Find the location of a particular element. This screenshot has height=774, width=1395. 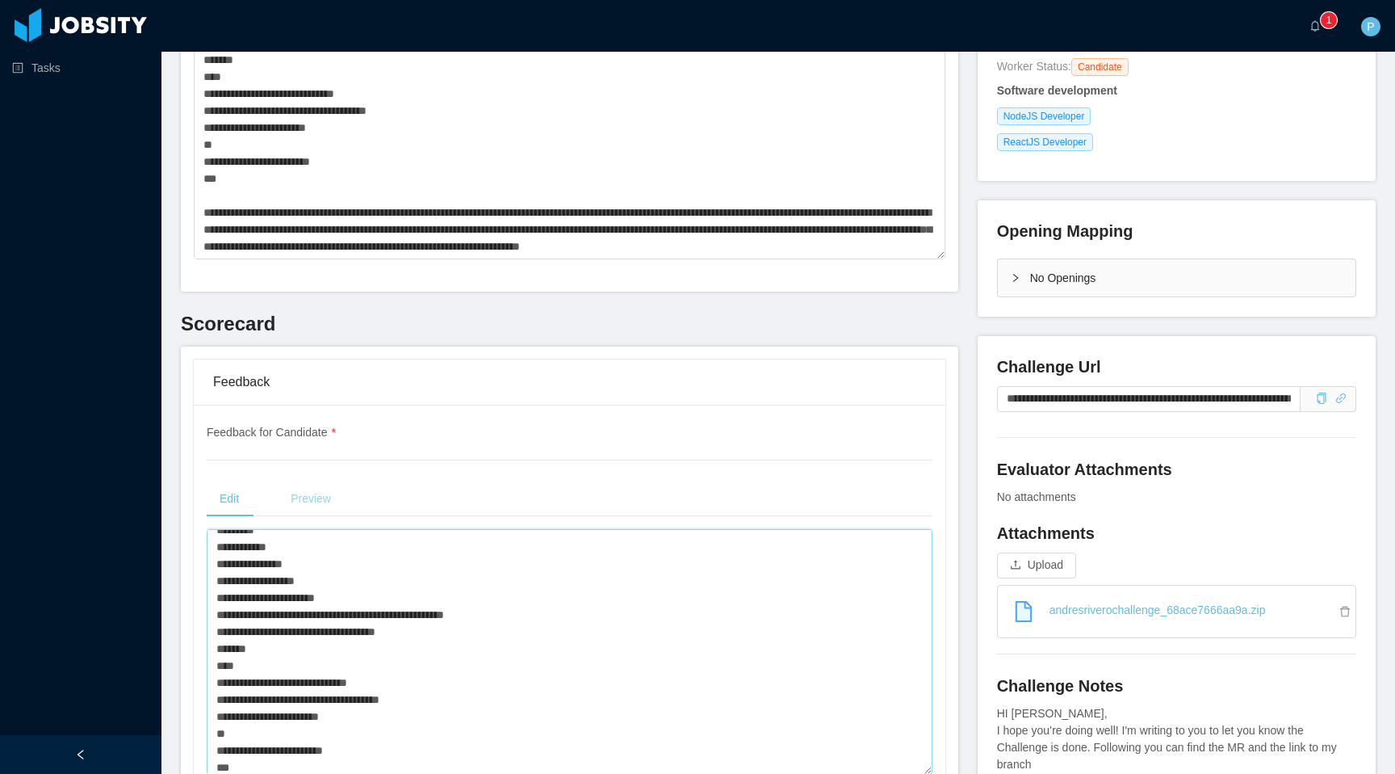

h4: Challenge Notes is located at coordinates (1177, 686).